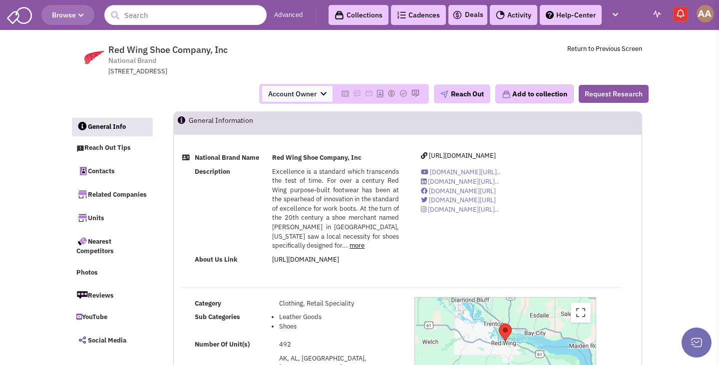  Describe the element at coordinates (462, 94) in the screenshot. I see `button: Reach Out` at that location.